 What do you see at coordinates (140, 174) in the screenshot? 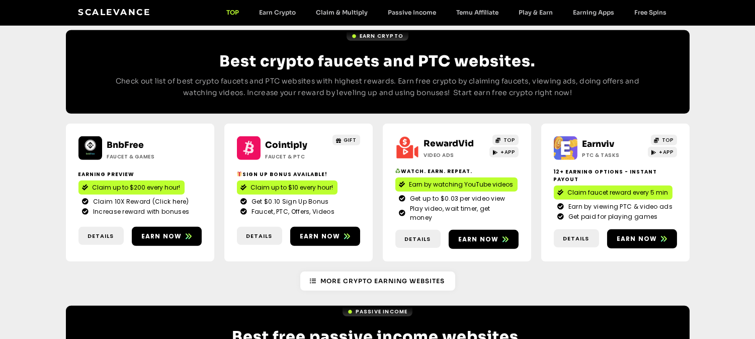
I see `h2: Earning Preview` at bounding box center [140, 174].